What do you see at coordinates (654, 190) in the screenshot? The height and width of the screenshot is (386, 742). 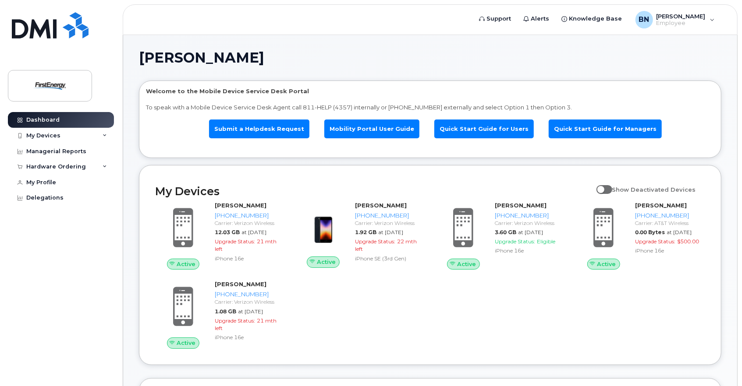 I see `span: Show Deactivated Devices` at bounding box center [654, 190].